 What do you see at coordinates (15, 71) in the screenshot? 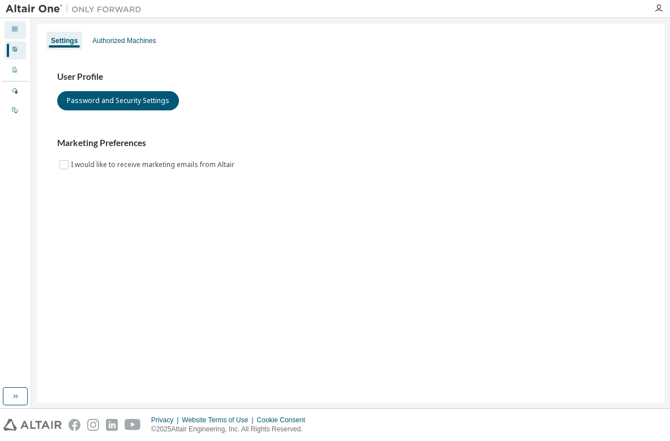
I see `div: Company Profile` at bounding box center [15, 71].